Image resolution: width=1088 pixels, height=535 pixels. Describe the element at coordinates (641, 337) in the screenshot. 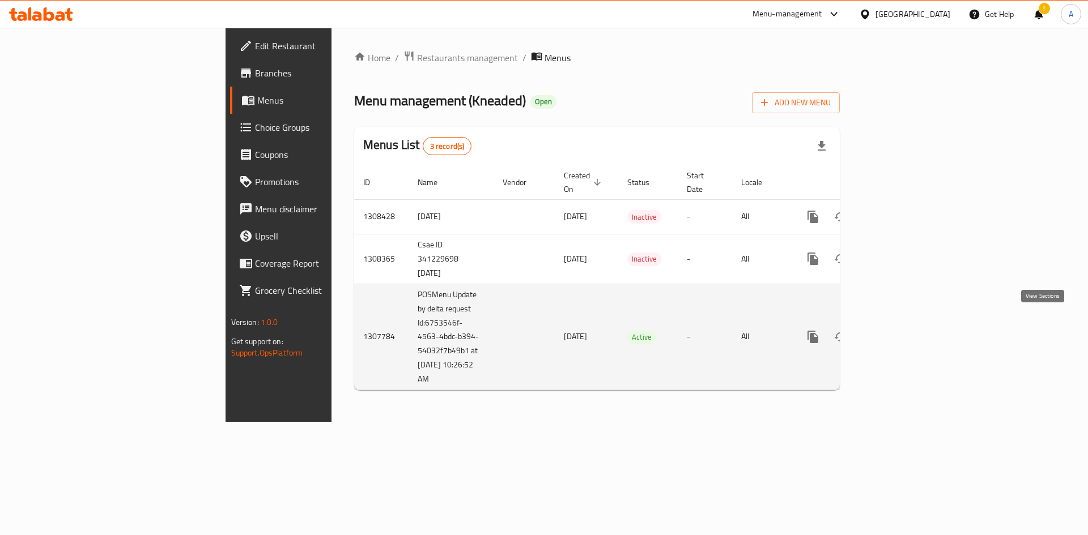

I see `span: Active` at that location.